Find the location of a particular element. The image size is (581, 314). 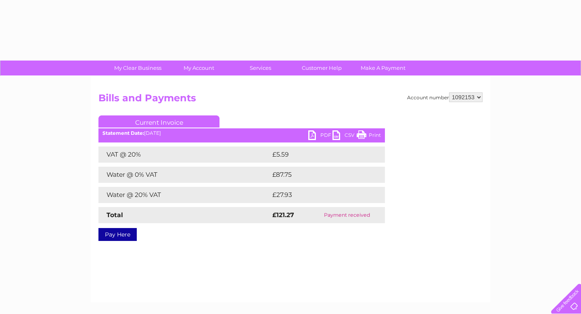

td: £87.75 is located at coordinates (319, 175).